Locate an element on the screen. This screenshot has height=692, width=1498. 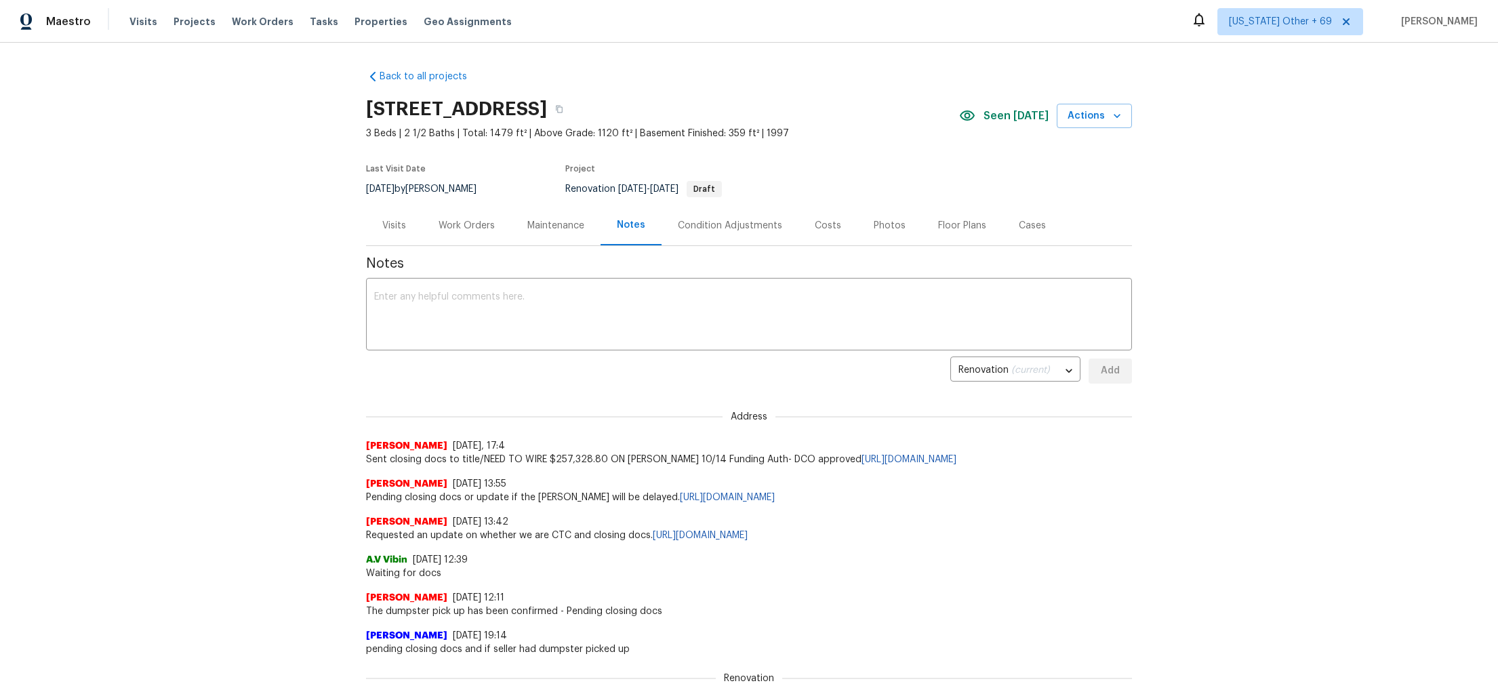
span: Geo Assignments is located at coordinates (468, 22).